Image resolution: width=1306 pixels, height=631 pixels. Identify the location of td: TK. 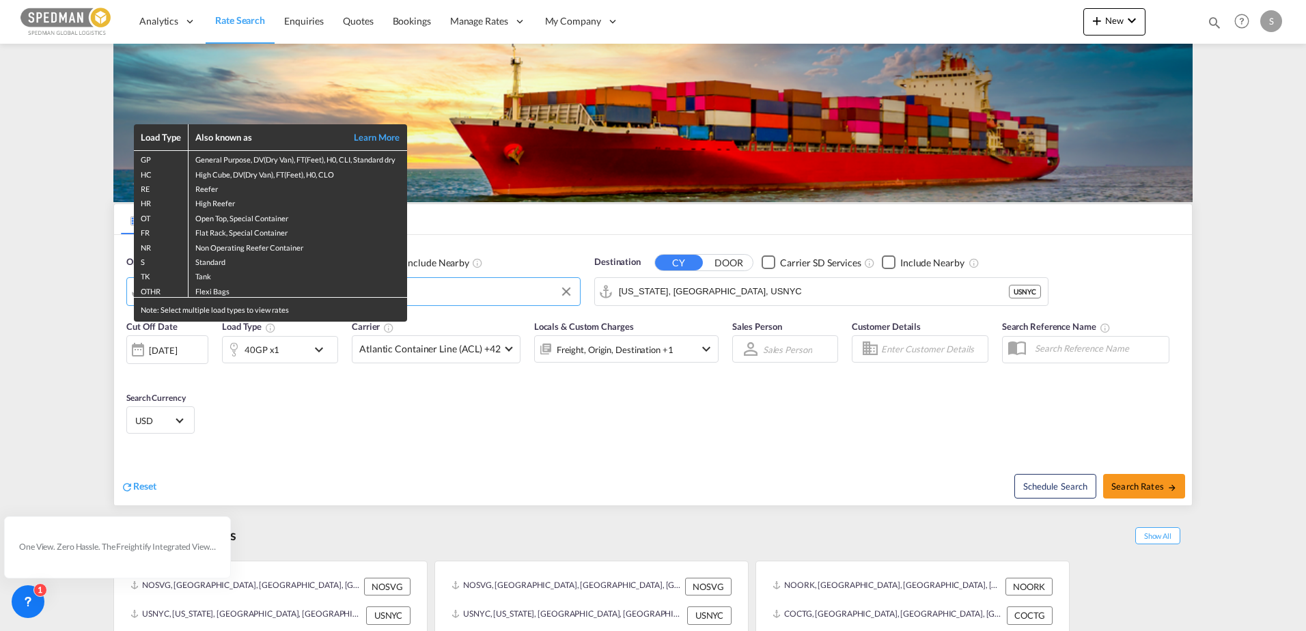
(161, 275).